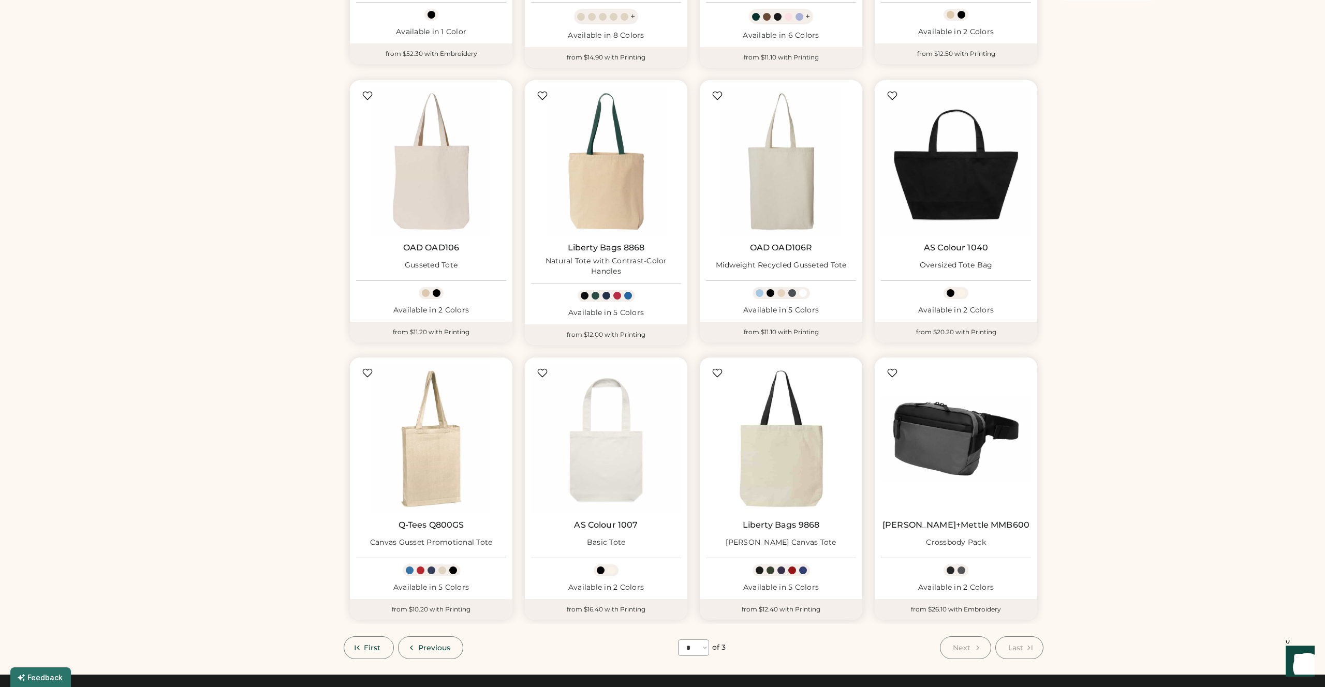 The width and height of the screenshot is (1325, 687). Describe the element at coordinates (719, 648) in the screenshot. I see `div: of 3` at that location.